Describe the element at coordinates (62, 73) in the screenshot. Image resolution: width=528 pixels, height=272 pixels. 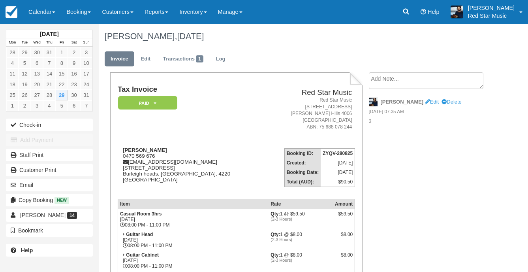
I see `a: 15` at that location.